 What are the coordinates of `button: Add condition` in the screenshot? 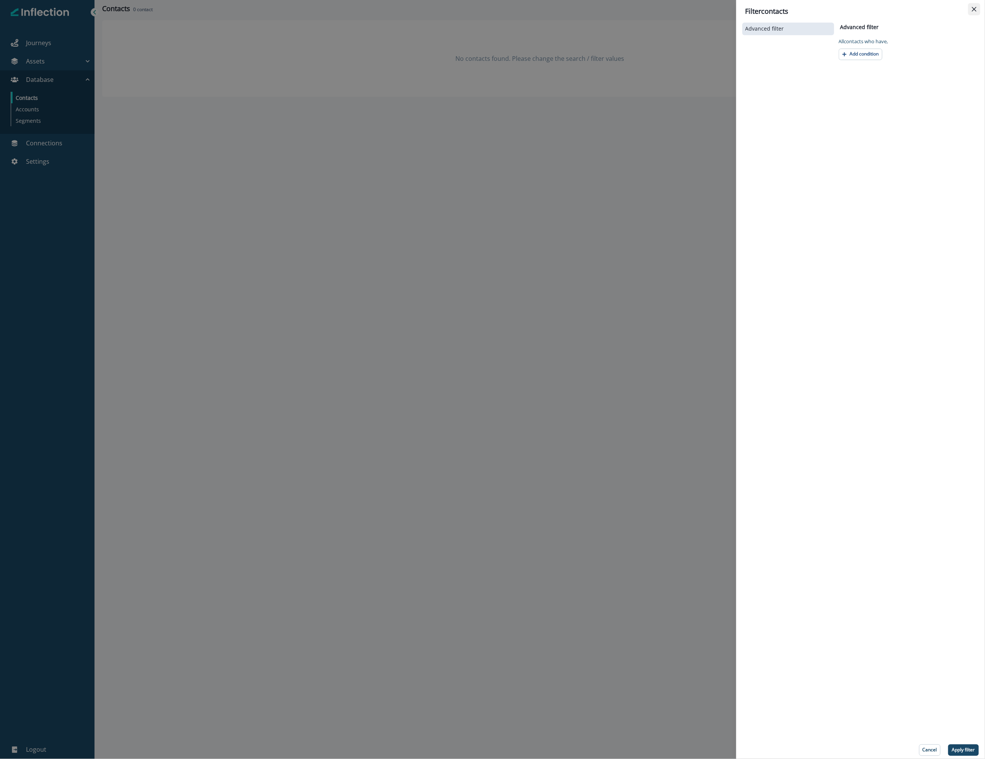 It's located at (861, 54).